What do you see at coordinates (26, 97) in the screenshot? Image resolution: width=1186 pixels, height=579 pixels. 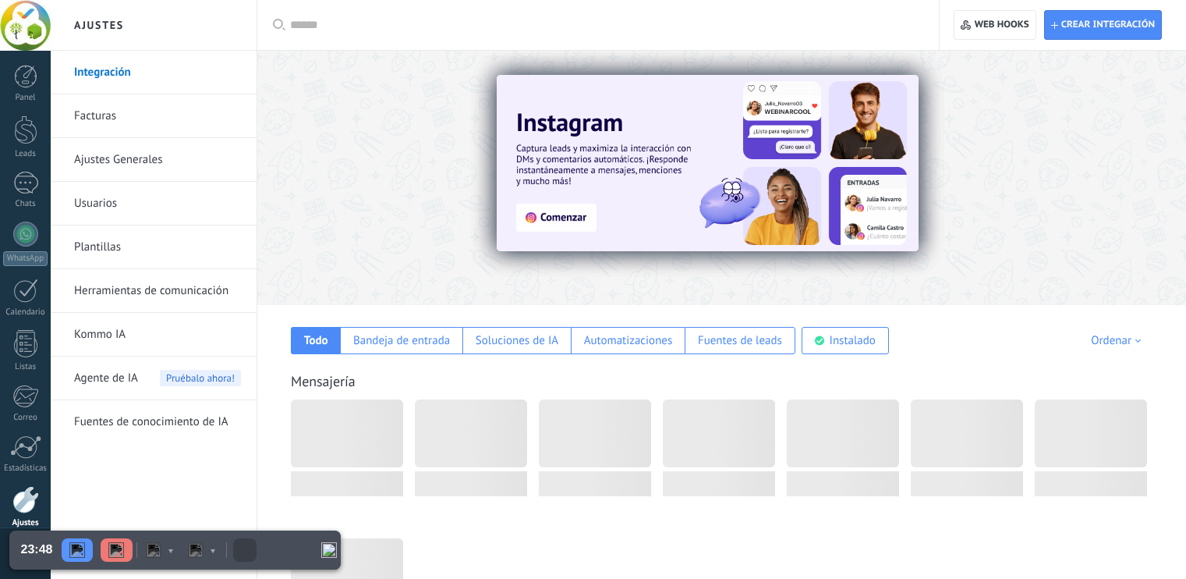 I see `div: Panel` at bounding box center [26, 97].